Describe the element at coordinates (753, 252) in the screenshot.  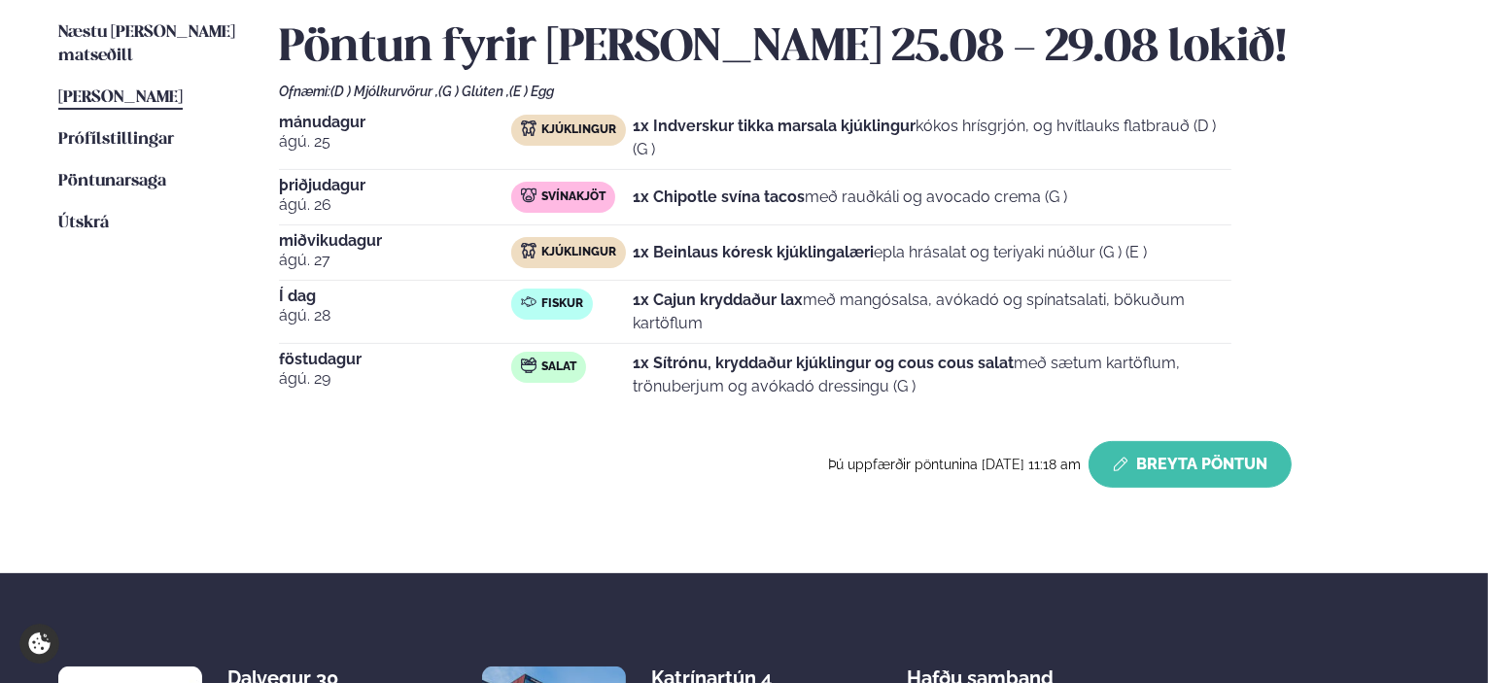
I see `strong: 1x Beinlaus kóresk kjúklingalæri` at that location.